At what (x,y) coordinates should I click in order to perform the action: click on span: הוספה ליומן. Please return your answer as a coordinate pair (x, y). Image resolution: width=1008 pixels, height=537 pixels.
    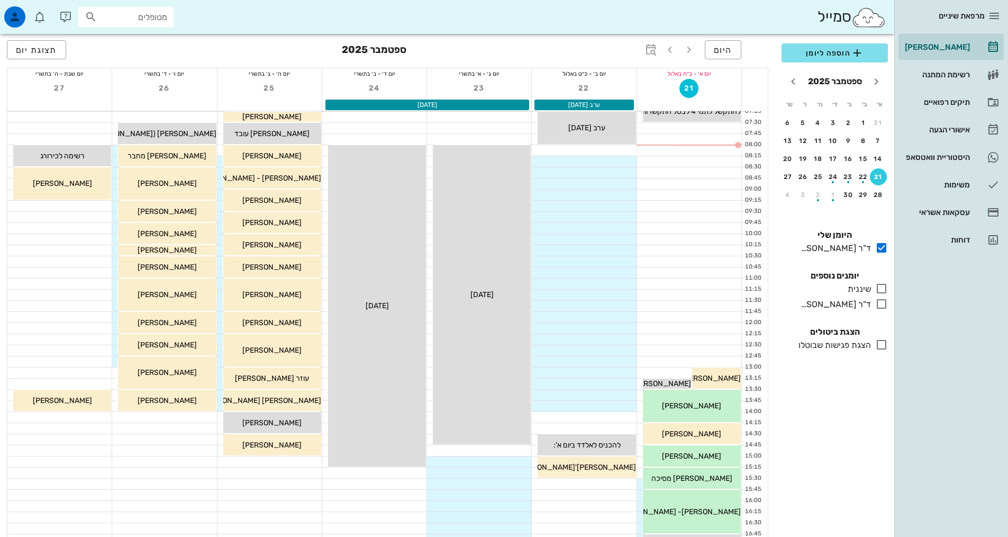
    Looking at the image, I should click on (834, 53).